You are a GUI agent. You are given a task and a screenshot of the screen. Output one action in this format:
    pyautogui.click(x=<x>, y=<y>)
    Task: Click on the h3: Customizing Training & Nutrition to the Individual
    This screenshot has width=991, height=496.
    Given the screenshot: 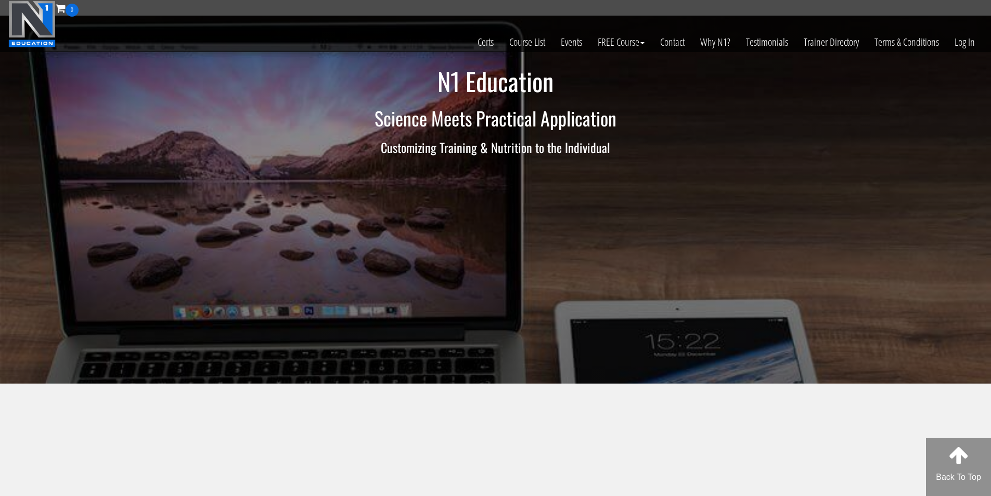 What is the action you would take?
    pyautogui.click(x=496, y=147)
    